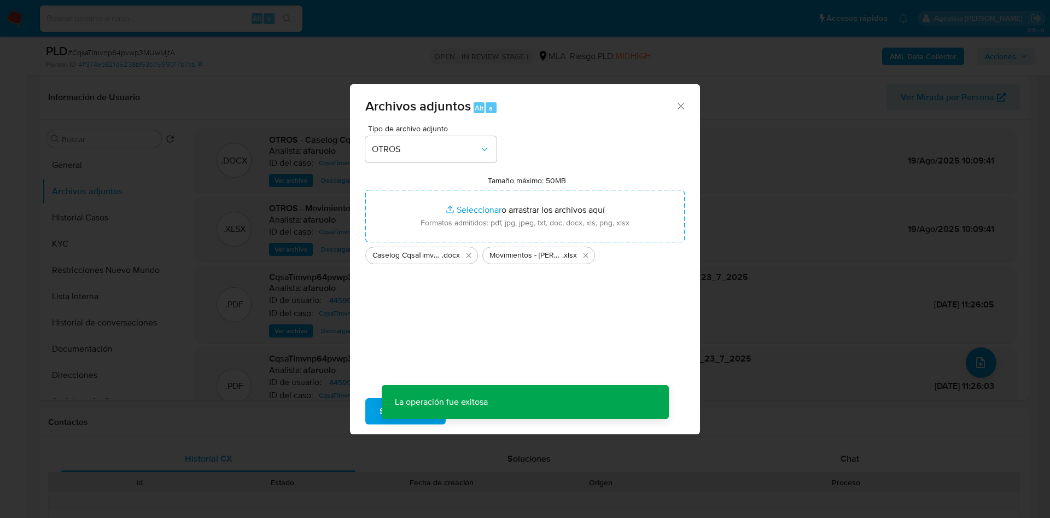 The height and width of the screenshot is (518, 1050). I want to click on span: Tipo de archivo adjunto, so click(434, 129).